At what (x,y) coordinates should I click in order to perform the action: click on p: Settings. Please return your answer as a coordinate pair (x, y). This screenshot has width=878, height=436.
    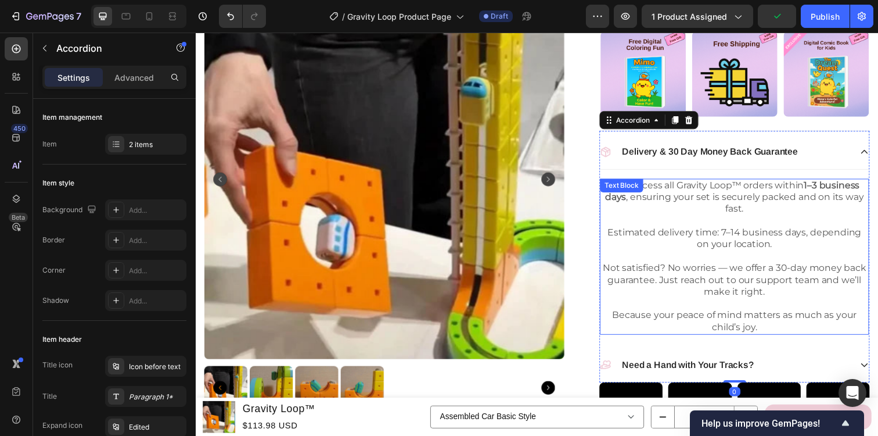
    Looking at the image, I should click on (74, 77).